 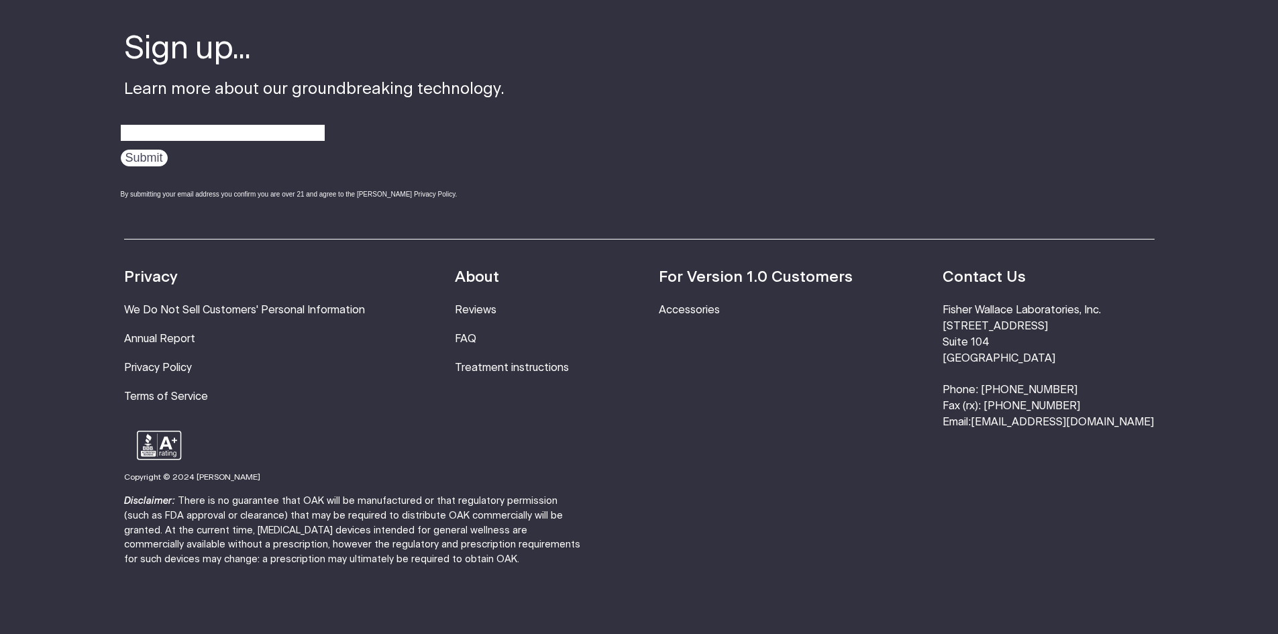 I want to click on a: Annual Report, so click(x=160, y=339).